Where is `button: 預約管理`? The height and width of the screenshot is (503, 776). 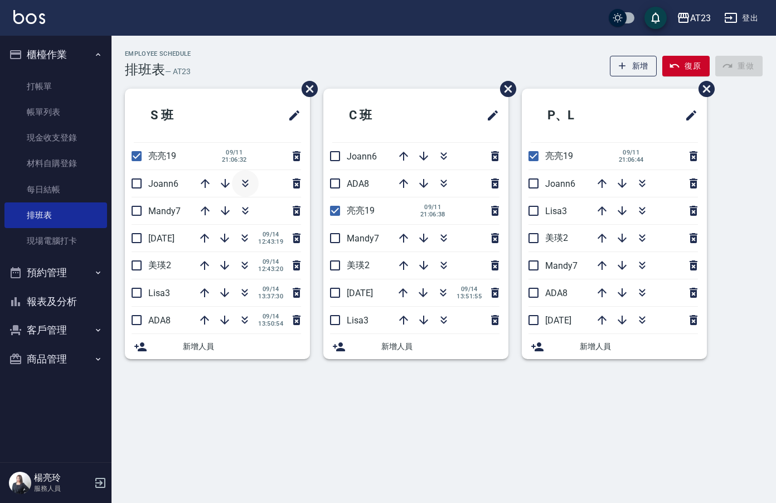 button: 預約管理 is located at coordinates (56, 273).